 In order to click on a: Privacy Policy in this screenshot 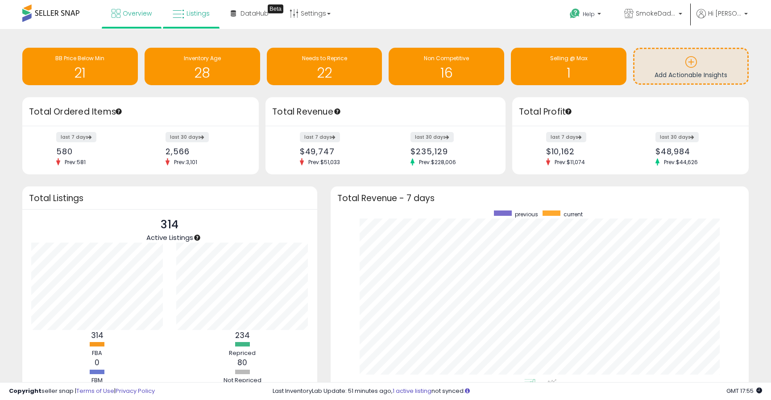, I will do `click(135, 391)`.